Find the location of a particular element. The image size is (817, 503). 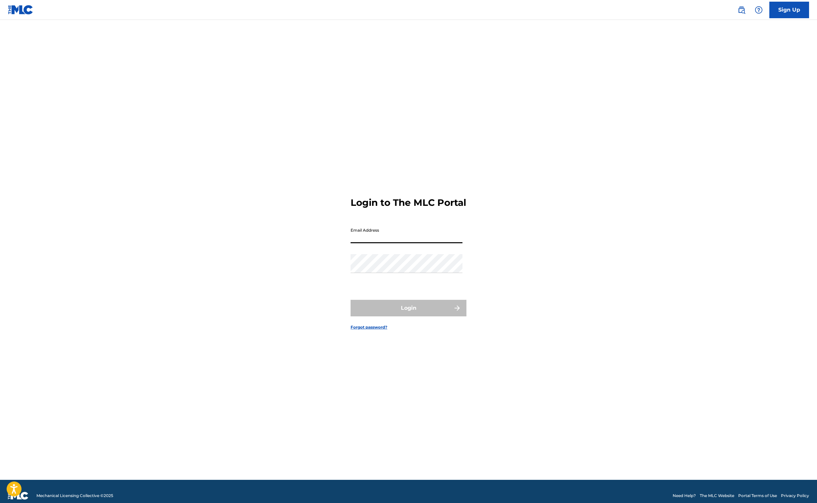

a: Forgot password? is located at coordinates (369, 327).